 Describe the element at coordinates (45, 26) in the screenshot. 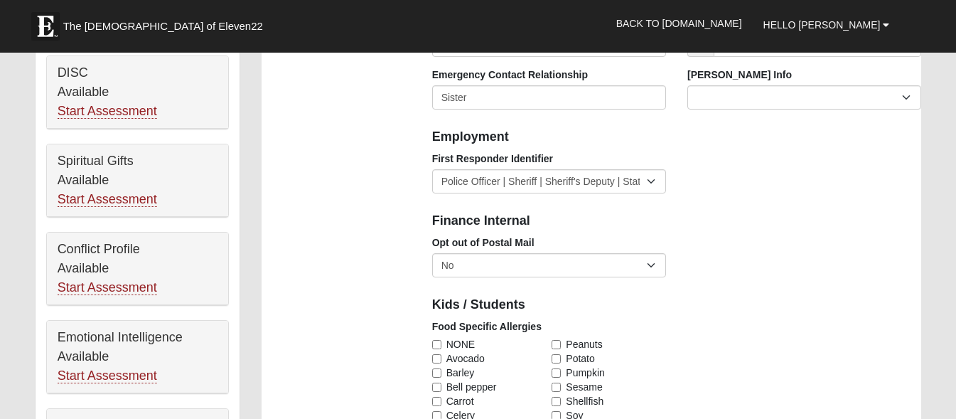

I see `img: Eleven22 logo` at that location.